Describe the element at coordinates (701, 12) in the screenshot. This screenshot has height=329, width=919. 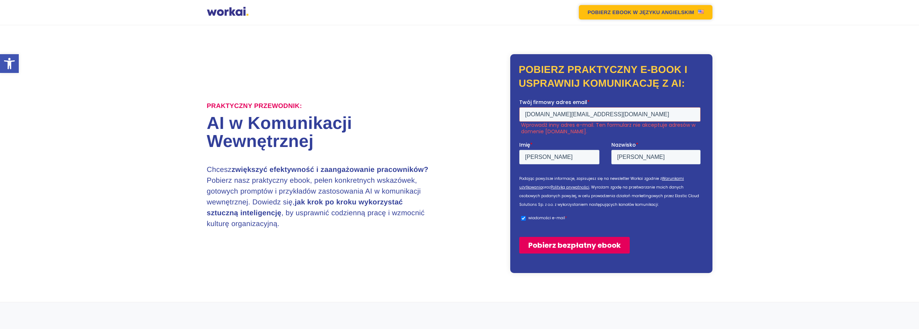
I see `img: US flag` at that location.